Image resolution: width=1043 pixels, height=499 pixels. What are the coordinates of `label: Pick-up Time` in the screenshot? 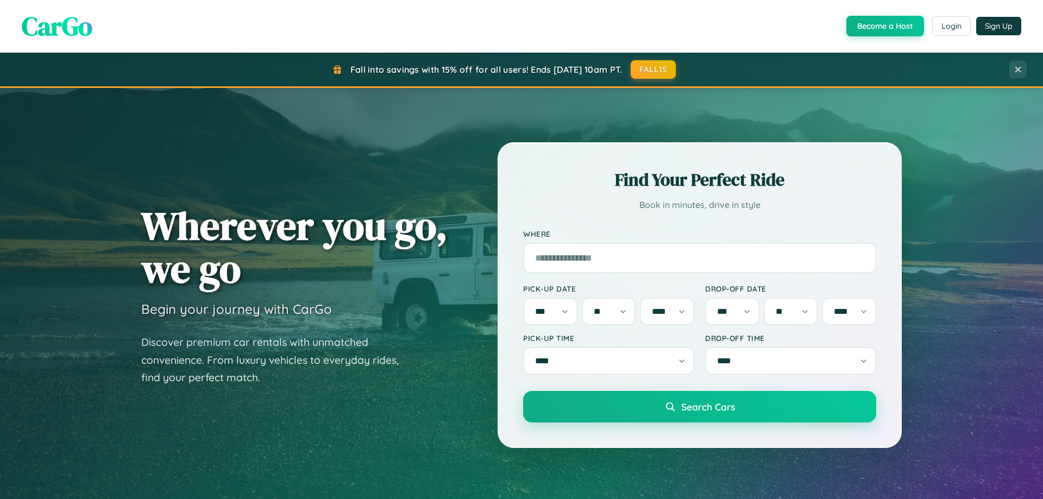 It's located at (608, 338).